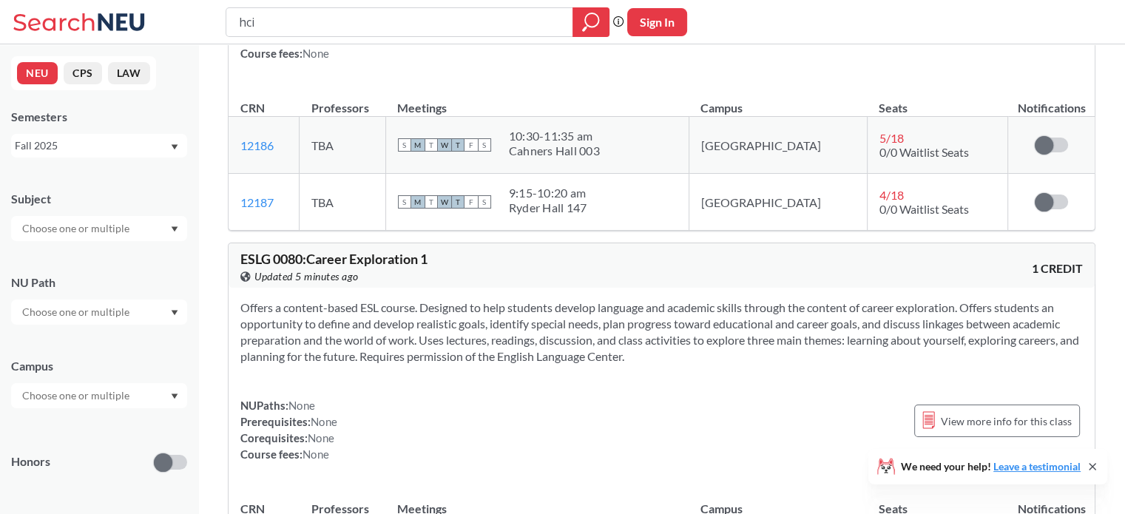  Describe the element at coordinates (891, 195) in the screenshot. I see `span: 4 / 18` at that location.